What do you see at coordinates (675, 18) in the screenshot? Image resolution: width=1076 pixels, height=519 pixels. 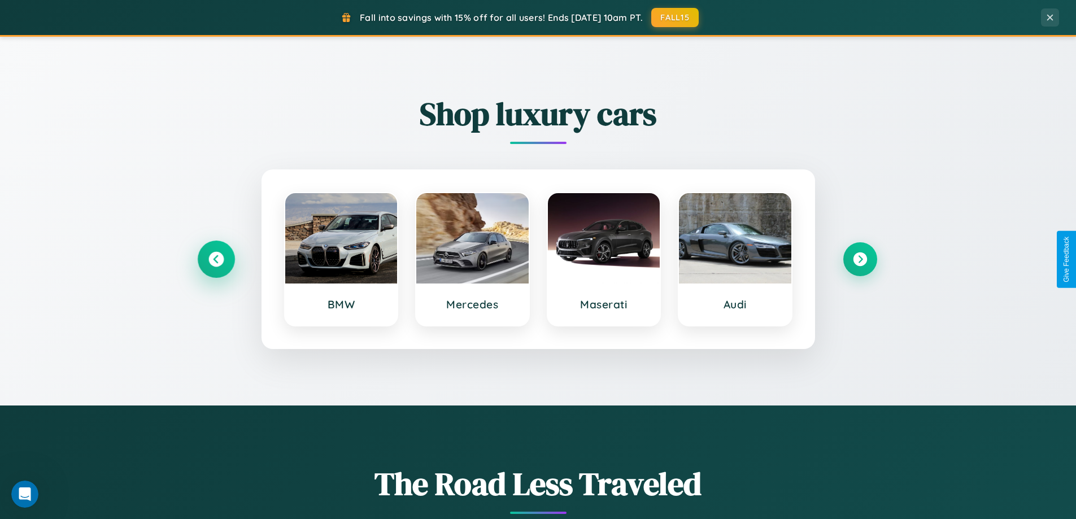 I see `button: FALL15` at bounding box center [675, 18].